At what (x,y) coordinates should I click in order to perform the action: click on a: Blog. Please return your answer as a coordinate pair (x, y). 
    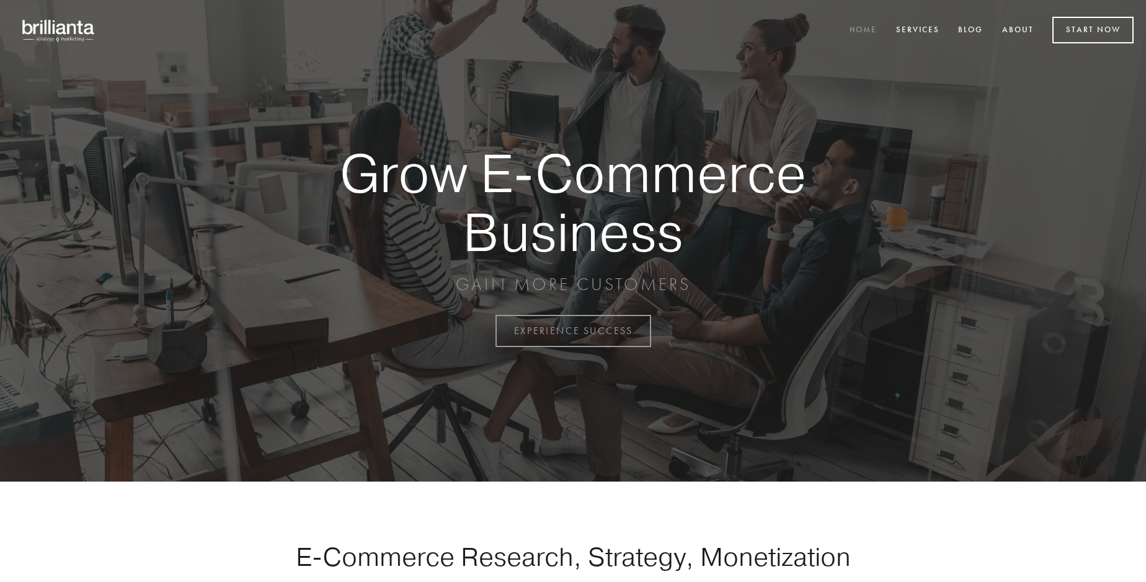
    Looking at the image, I should click on (970, 30).